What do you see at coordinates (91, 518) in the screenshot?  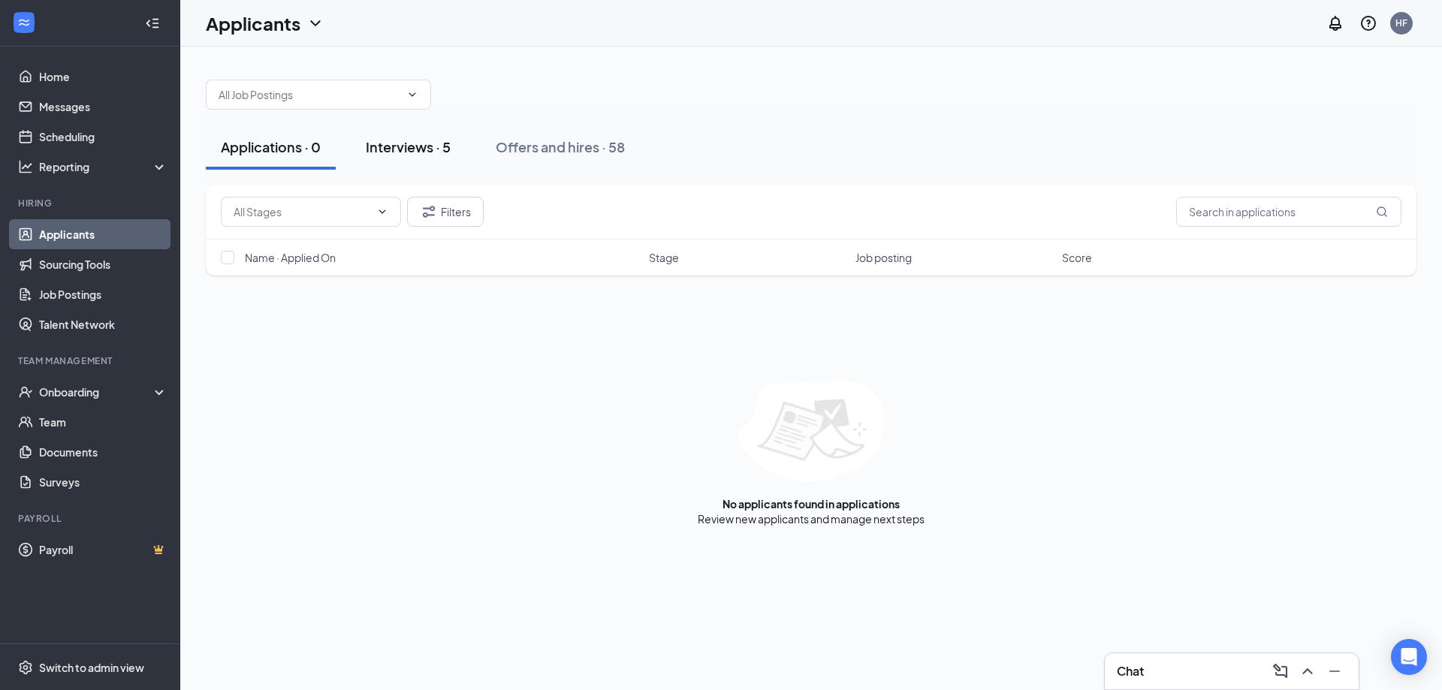 I see `div: Payroll` at bounding box center [91, 518].